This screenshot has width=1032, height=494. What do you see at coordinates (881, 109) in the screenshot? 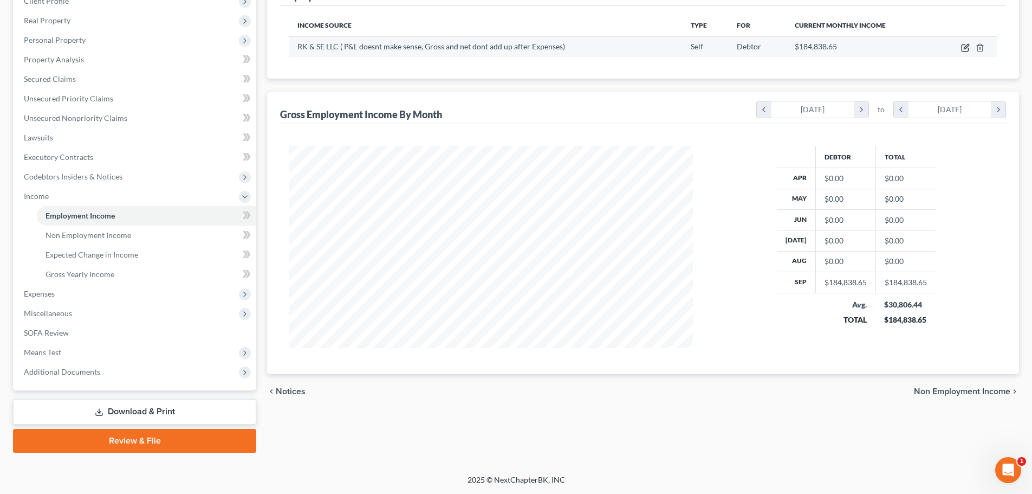
I see `span: to` at bounding box center [881, 109].